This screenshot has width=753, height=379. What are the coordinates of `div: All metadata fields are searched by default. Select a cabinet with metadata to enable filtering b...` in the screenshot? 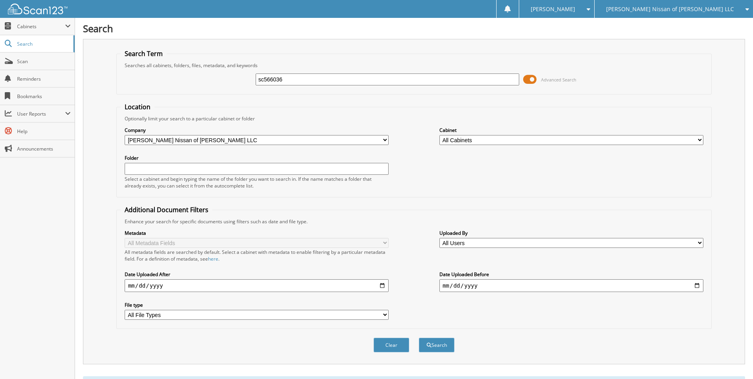 It's located at (256, 255).